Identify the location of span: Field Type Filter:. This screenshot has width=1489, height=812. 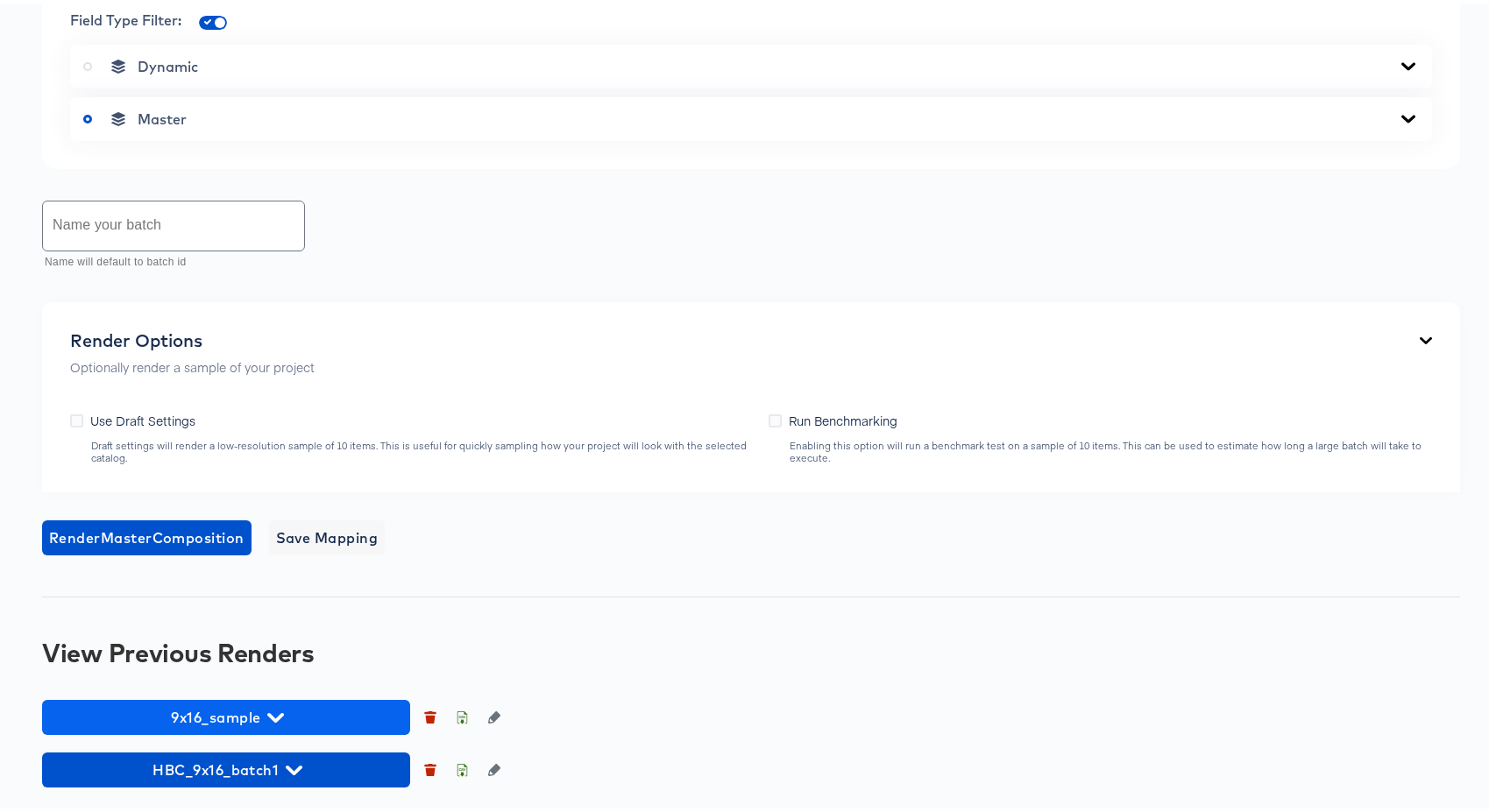
(125, 16).